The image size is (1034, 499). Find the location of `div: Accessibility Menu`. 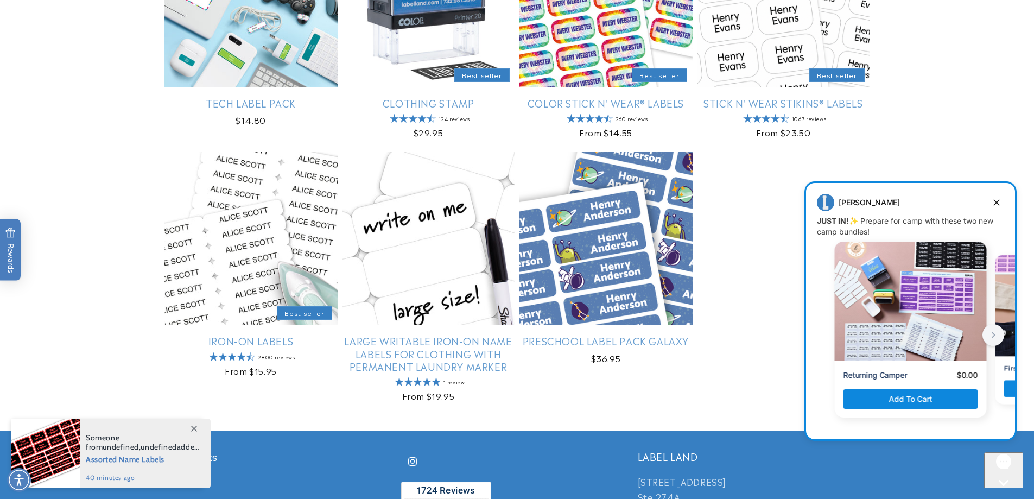

div: Accessibility Menu is located at coordinates (19, 480).